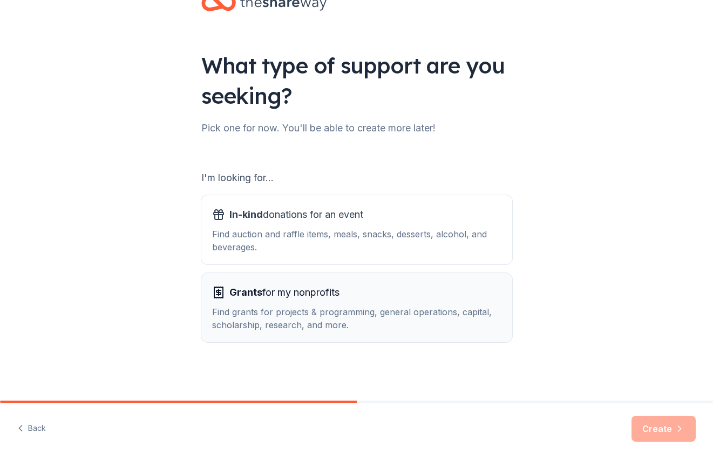 The image size is (713, 459). What do you see at coordinates (297, 214) in the screenshot?
I see `span: donations for an event` at bounding box center [297, 214].